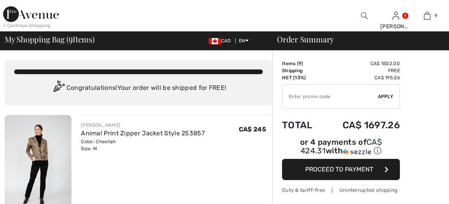  Describe the element at coordinates (31, 14) in the screenshot. I see `img: 1ère Avenue` at that location.